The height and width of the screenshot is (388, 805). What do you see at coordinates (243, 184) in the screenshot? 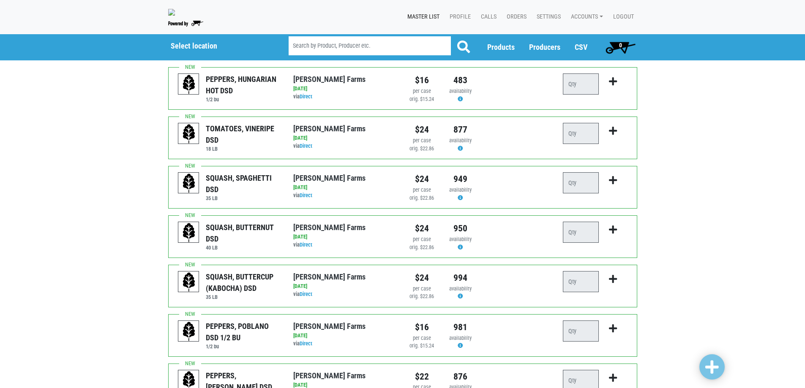
I see `div: SQUASH, SPAGHETTI DSD` at bounding box center [243, 184].